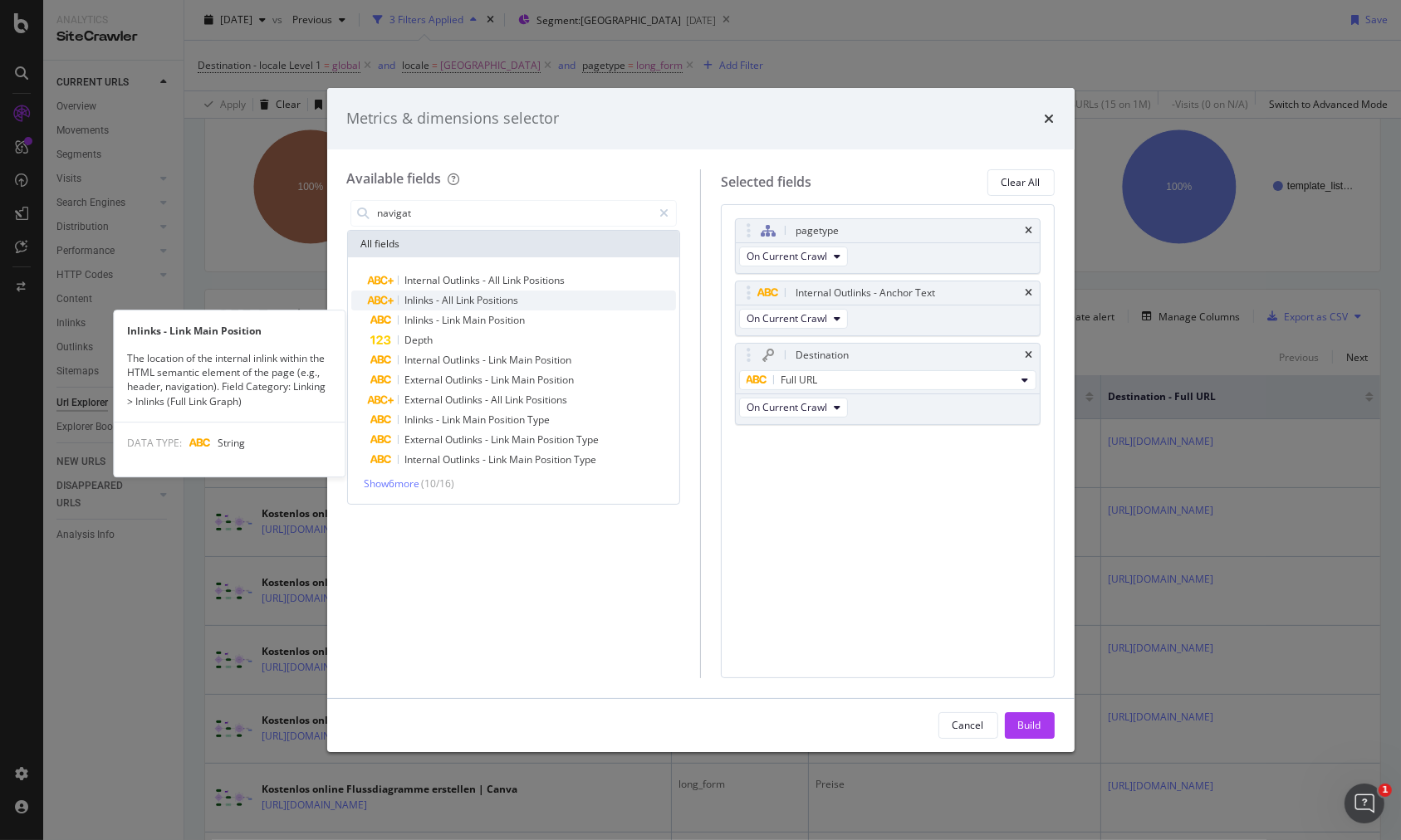  I want to click on button: Clear All, so click(1021, 182).